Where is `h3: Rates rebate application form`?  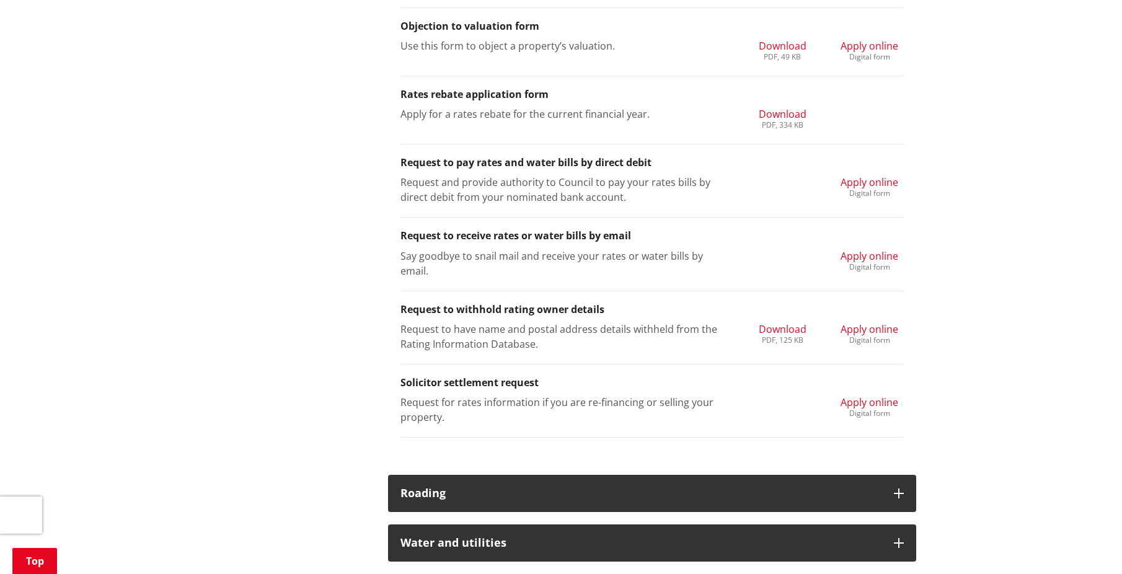
h3: Rates rebate application form is located at coordinates (652, 94).